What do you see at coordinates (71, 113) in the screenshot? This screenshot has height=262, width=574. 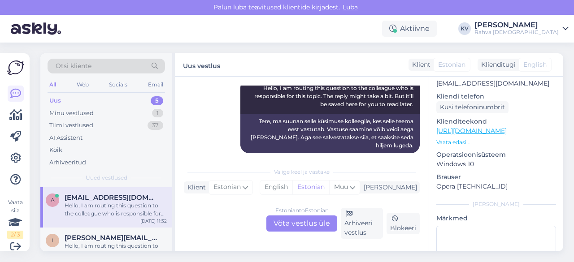 I see `div: Minu vestlused` at bounding box center [71, 113].